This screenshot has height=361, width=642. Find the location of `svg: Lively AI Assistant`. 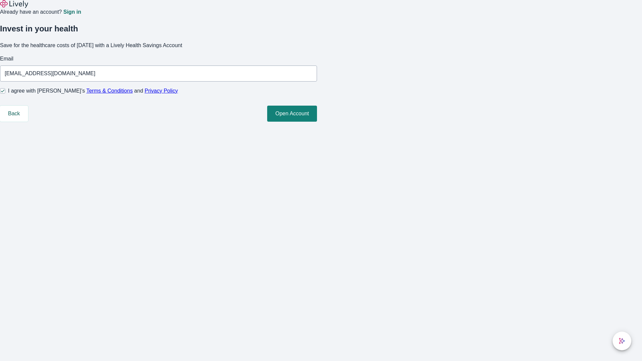

svg: Lively AI Assistant is located at coordinates (622, 341).